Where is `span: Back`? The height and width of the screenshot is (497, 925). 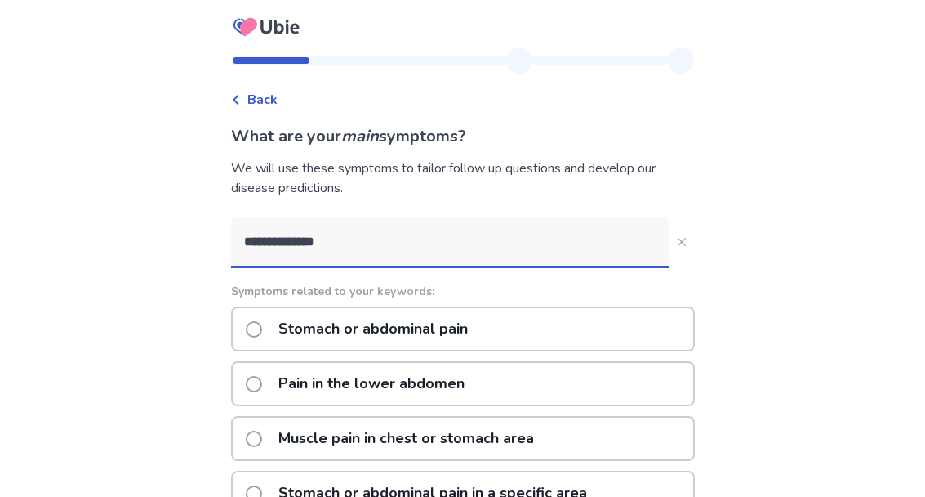 span: Back is located at coordinates (262, 100).